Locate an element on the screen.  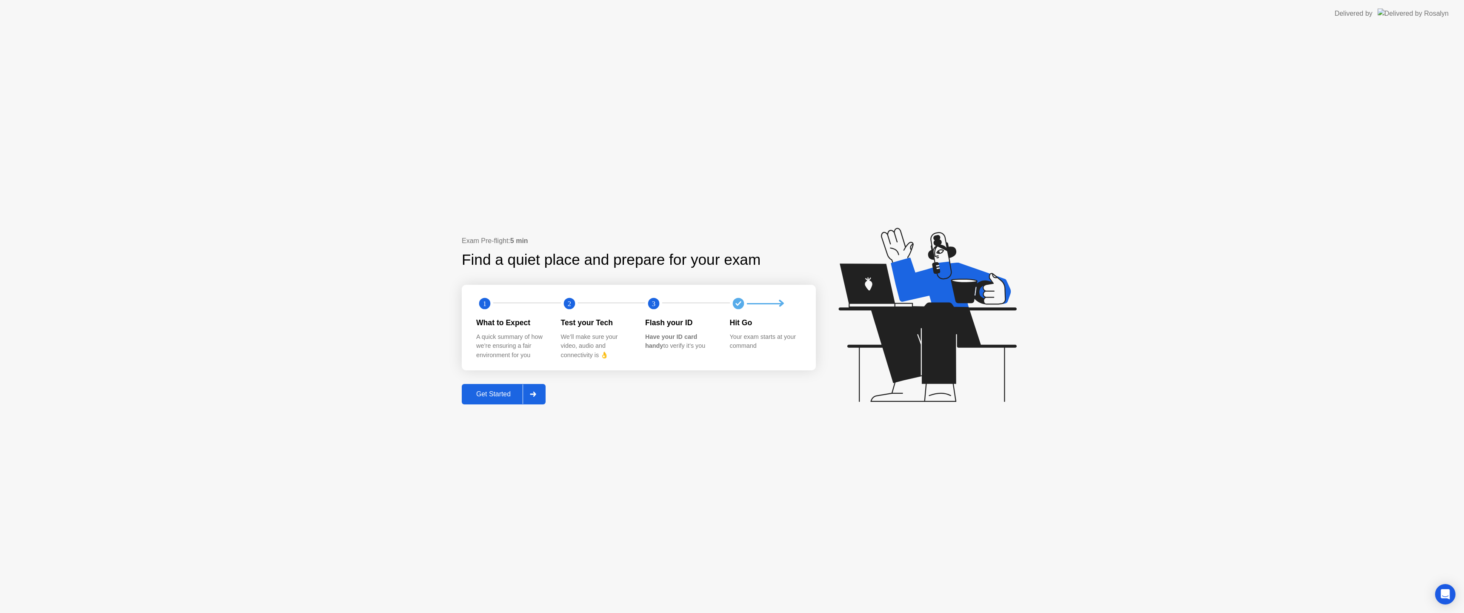
text: 3 is located at coordinates (654, 303).